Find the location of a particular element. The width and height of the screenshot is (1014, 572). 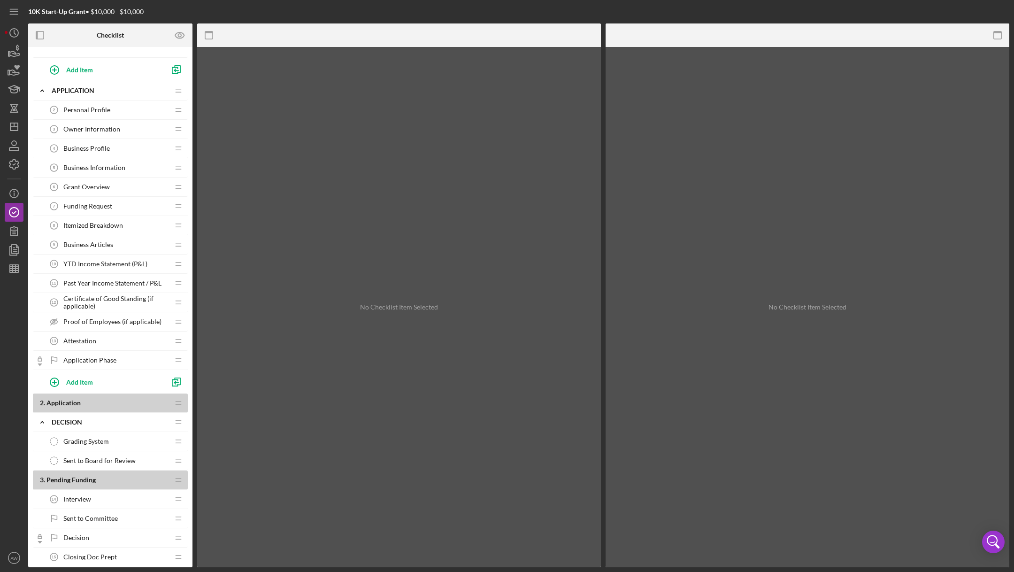

tspan: 12 is located at coordinates (54, 302).